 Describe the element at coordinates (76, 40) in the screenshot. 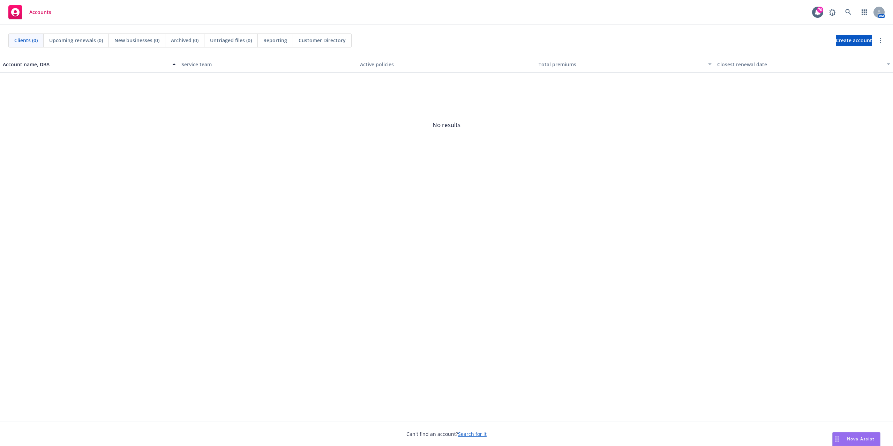

I see `span: Upcoming renewals (0)` at that location.